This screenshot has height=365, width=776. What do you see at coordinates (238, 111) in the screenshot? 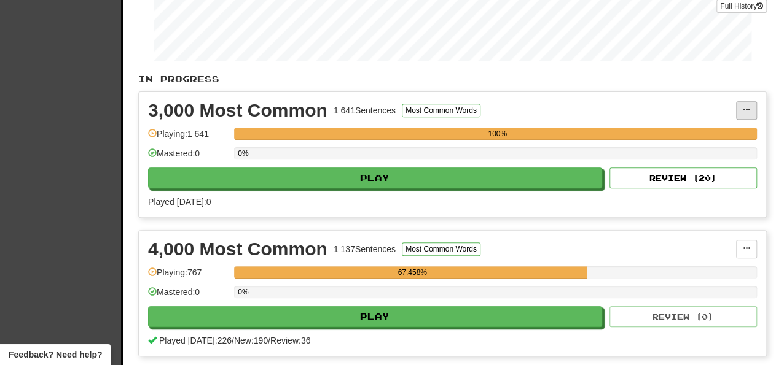
I see `div: 3,000 Most Common` at bounding box center [238, 111].